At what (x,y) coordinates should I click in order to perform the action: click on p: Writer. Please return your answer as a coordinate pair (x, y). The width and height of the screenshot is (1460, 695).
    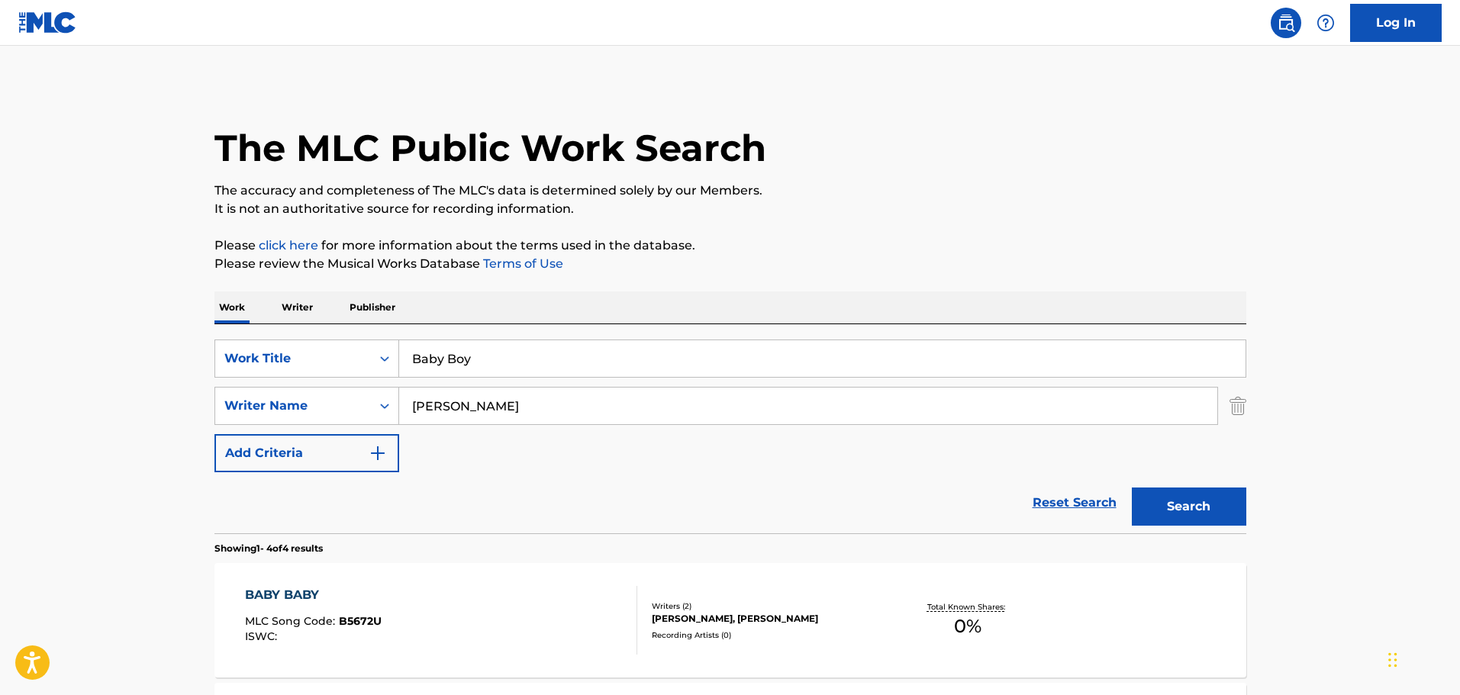
    Looking at the image, I should click on (297, 308).